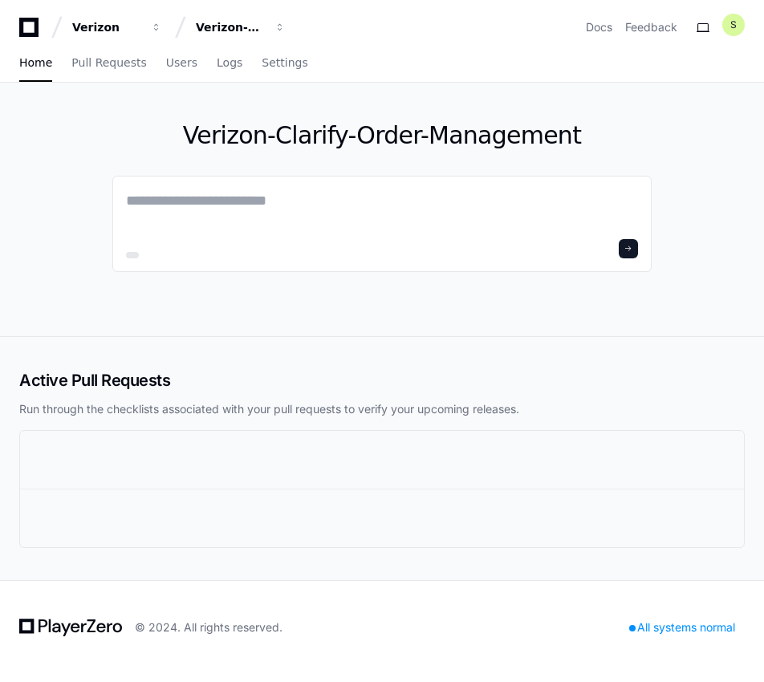  I want to click on div: All systems normal, so click(682, 628).